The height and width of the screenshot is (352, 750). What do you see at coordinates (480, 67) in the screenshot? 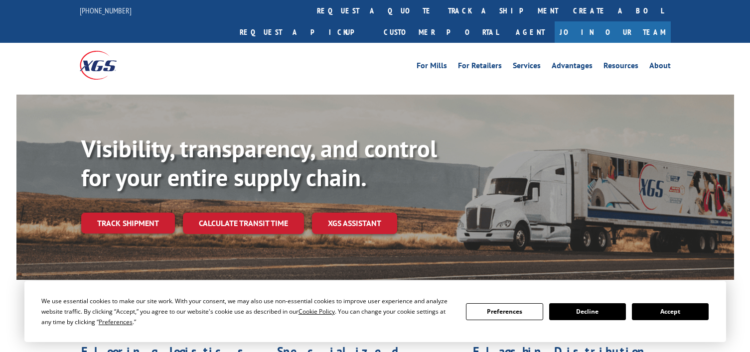
I see `a: For Retailers` at bounding box center [480, 67].